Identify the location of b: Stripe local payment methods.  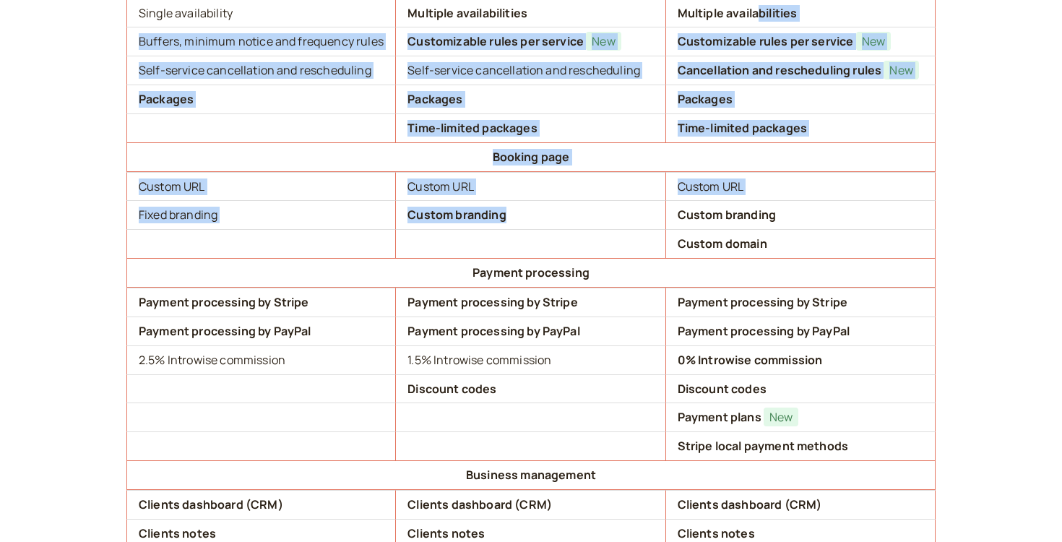
(763, 446).